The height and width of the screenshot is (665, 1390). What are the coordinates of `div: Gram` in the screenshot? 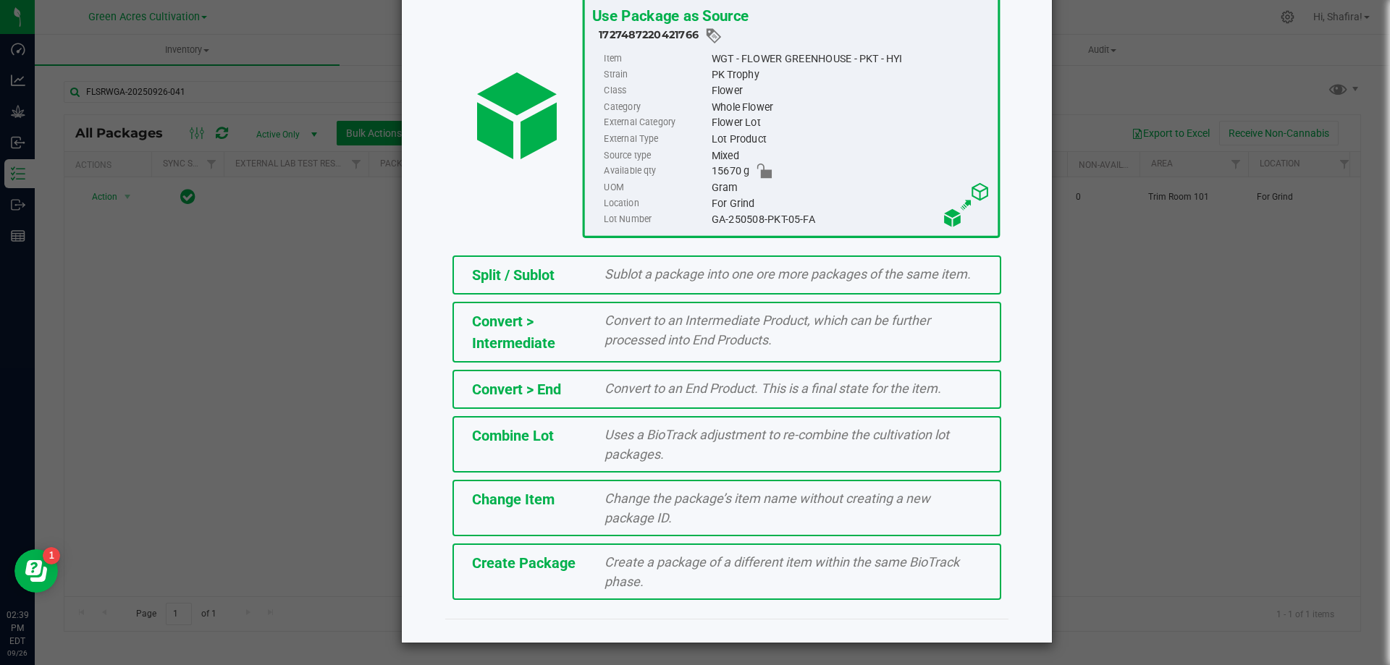 It's located at (850, 187).